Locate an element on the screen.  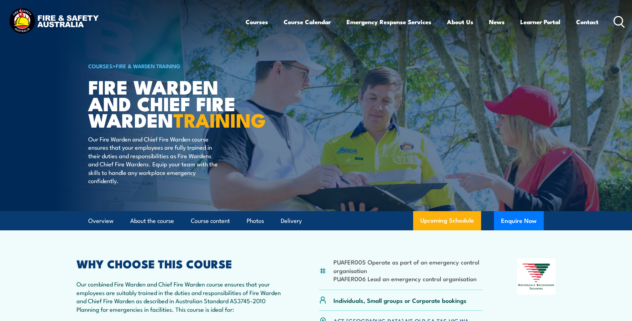
a: Photos is located at coordinates (255, 221).